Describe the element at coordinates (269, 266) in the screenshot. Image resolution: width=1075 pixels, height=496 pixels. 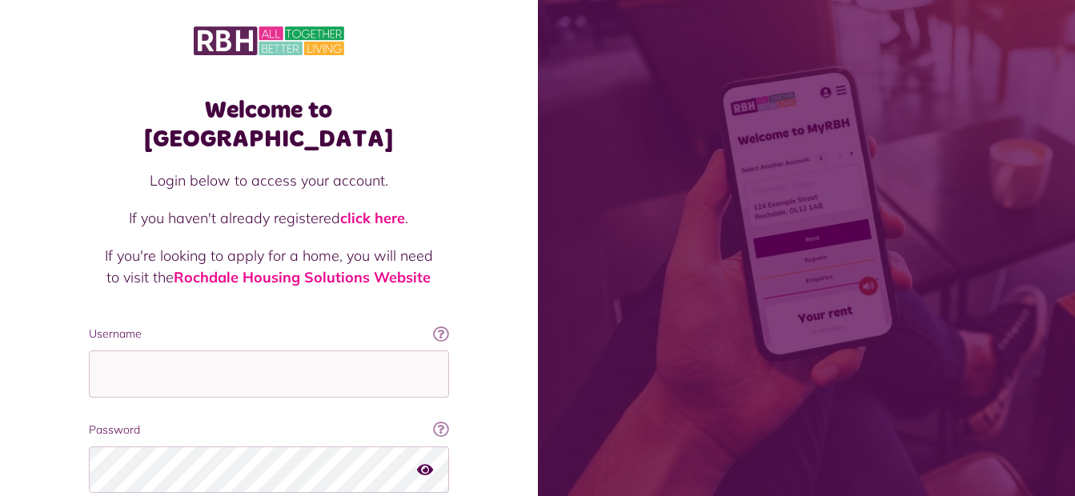
I see `p: If you're looking to apply for a home, you will need to visit the` at that location.